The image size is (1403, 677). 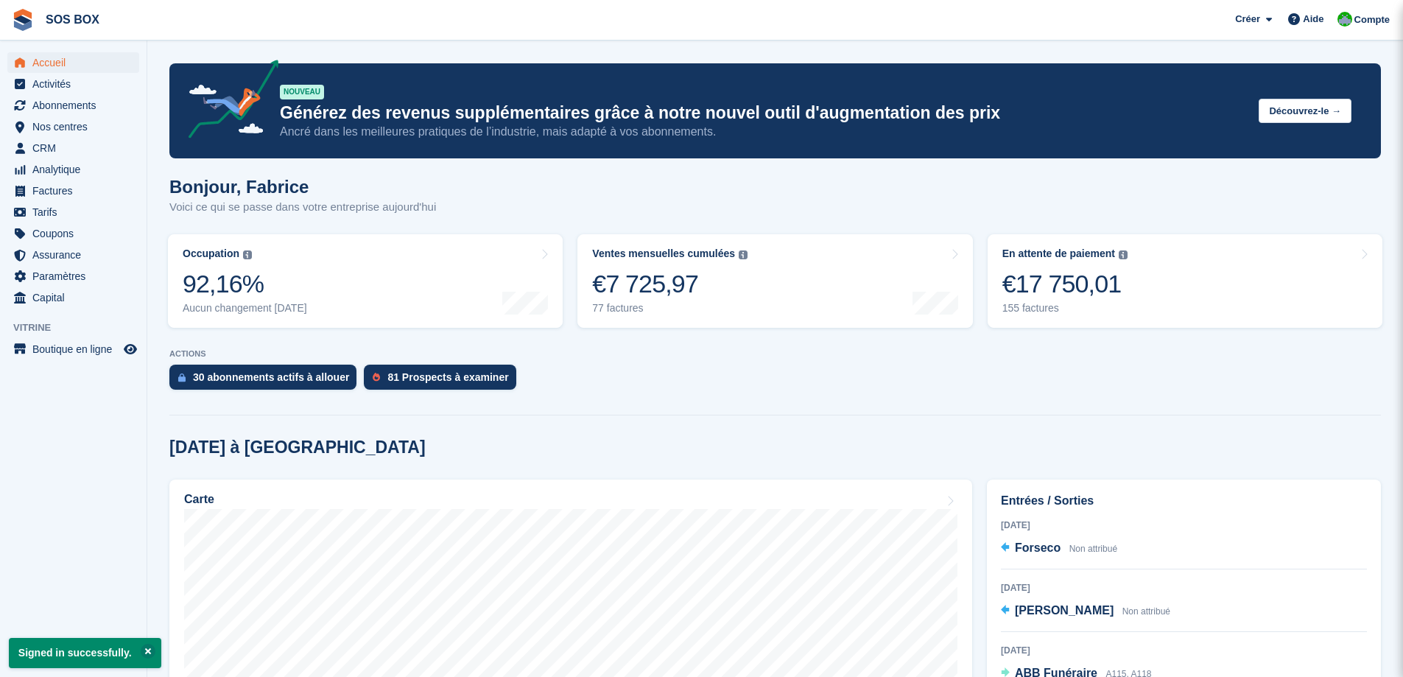 What do you see at coordinates (77, 255) in the screenshot?
I see `span: Assurance` at bounding box center [77, 255].